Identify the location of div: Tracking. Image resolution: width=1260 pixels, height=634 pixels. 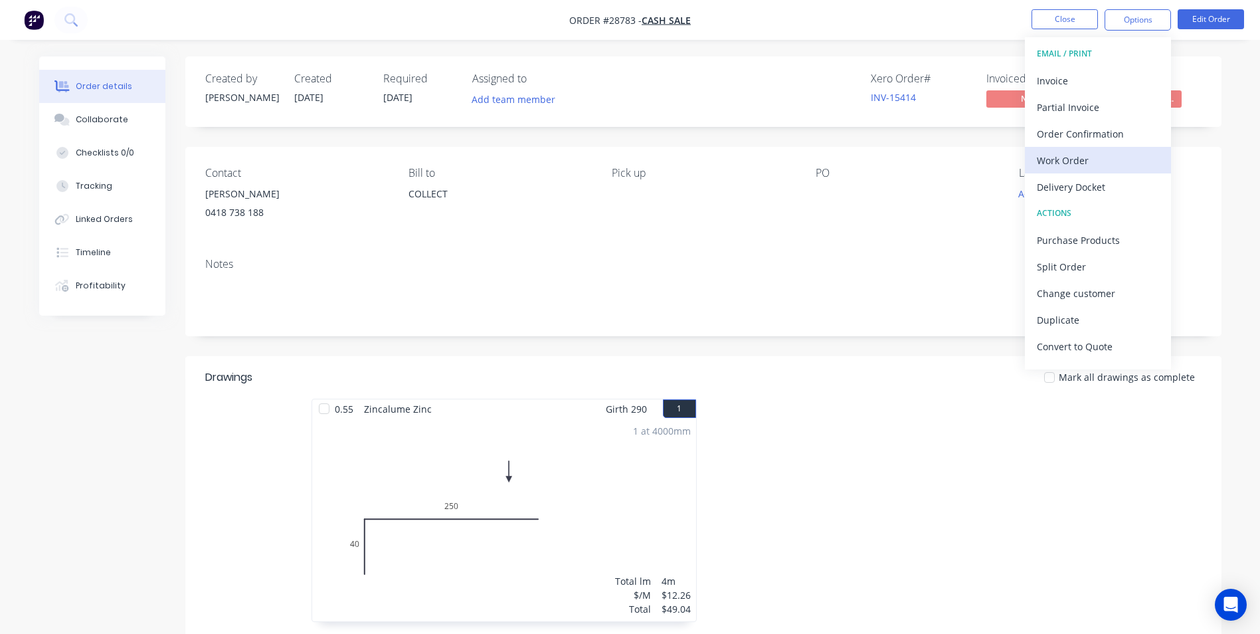
(94, 186).